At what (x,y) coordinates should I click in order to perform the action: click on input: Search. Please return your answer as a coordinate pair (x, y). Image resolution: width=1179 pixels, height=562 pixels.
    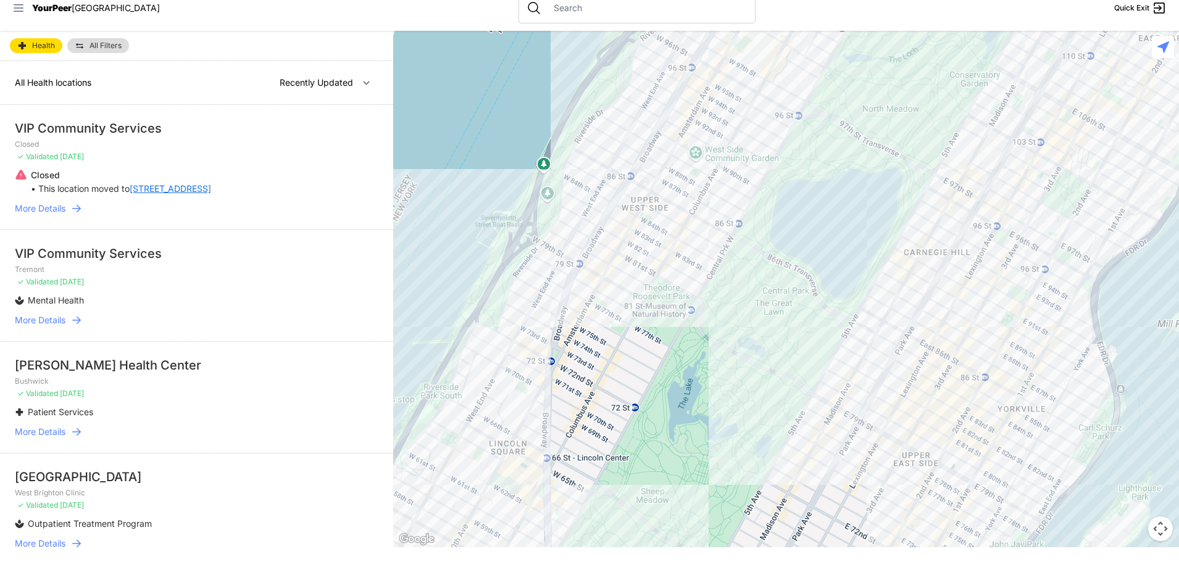
    Looking at the image, I should click on (647, 8).